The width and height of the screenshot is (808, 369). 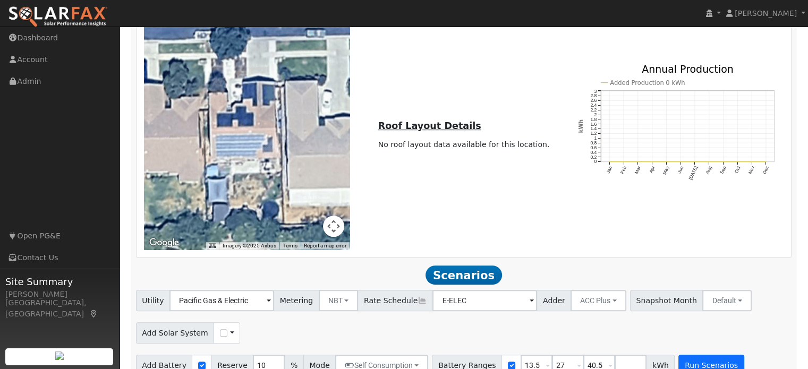 What do you see at coordinates (430, 126) in the screenshot?
I see `u: Roof Layout Details` at bounding box center [430, 126].